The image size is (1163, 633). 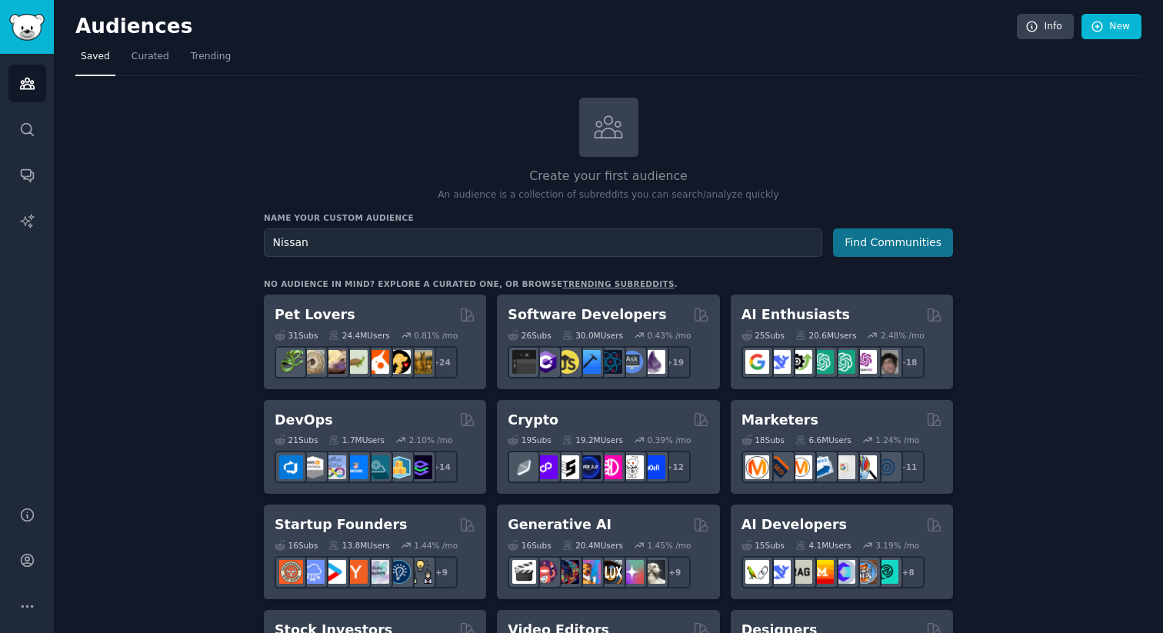 What do you see at coordinates (631, 467) in the screenshot?
I see `img: CryptoNews` at bounding box center [631, 467].